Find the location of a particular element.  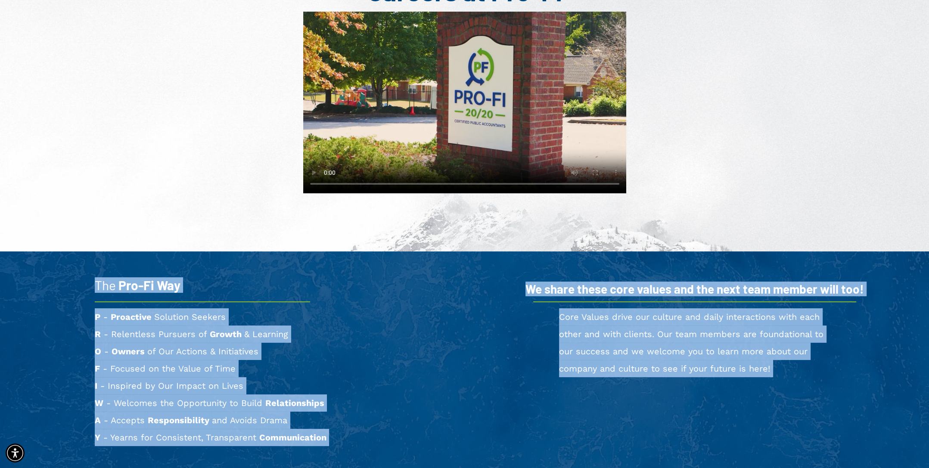

span: - Relentless Pursuers of is located at coordinates (155, 334).